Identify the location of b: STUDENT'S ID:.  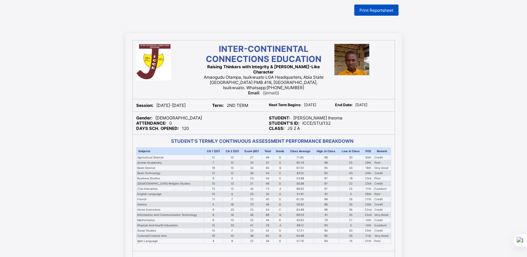
(284, 123).